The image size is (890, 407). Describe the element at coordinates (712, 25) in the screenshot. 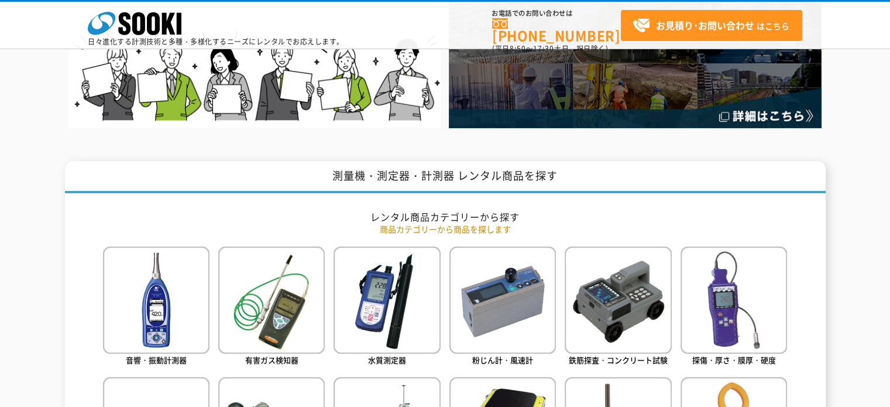

I see `a: お見積り･お問い合わせはこちら` at that location.